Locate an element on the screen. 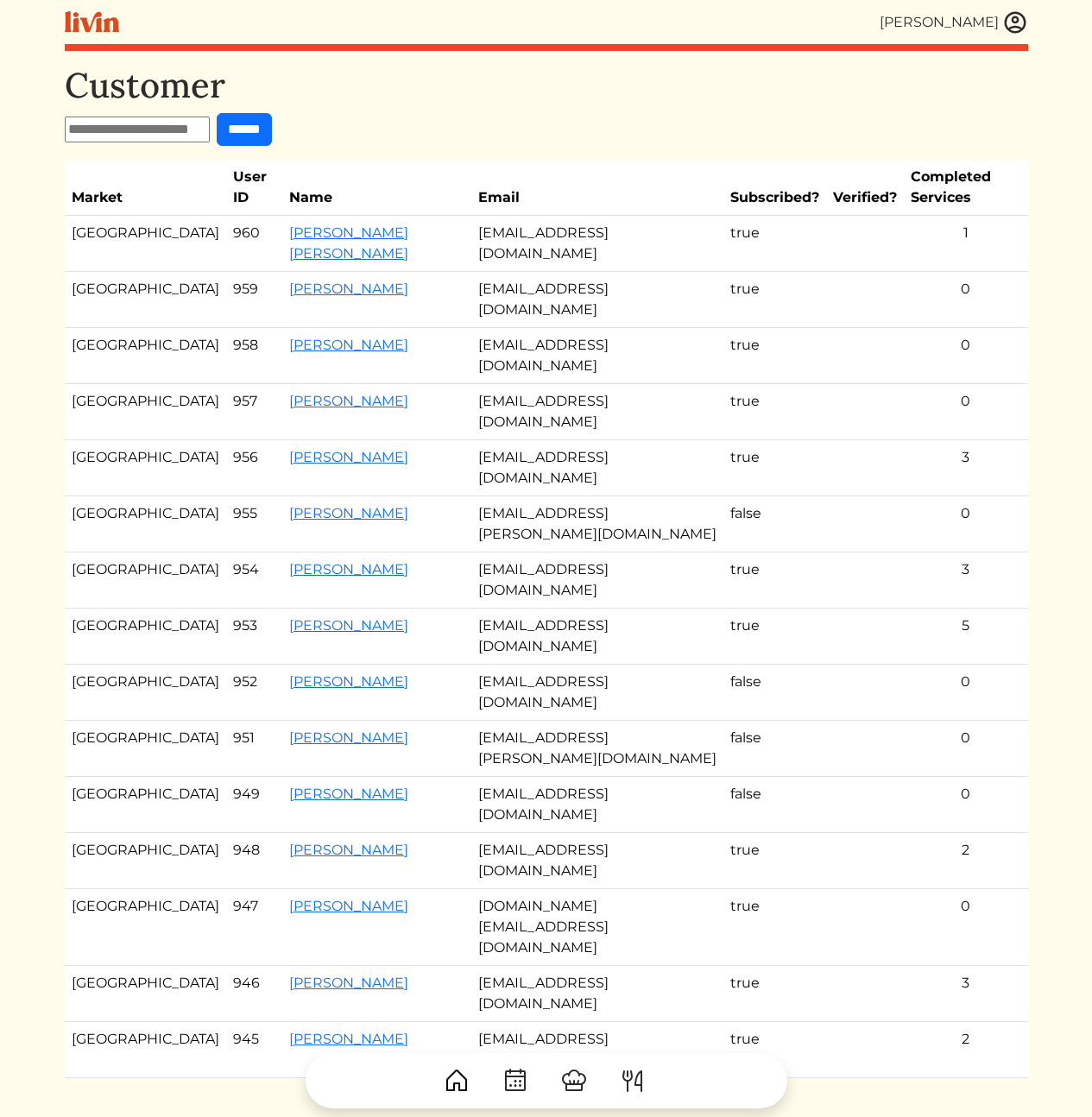  th: Name is located at coordinates (377, 187).